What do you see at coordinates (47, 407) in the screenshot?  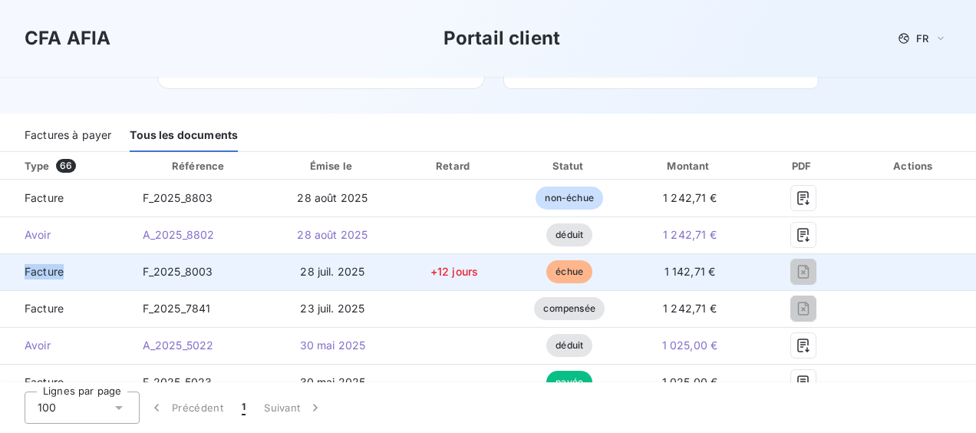 I see `span: 100` at bounding box center [47, 407].